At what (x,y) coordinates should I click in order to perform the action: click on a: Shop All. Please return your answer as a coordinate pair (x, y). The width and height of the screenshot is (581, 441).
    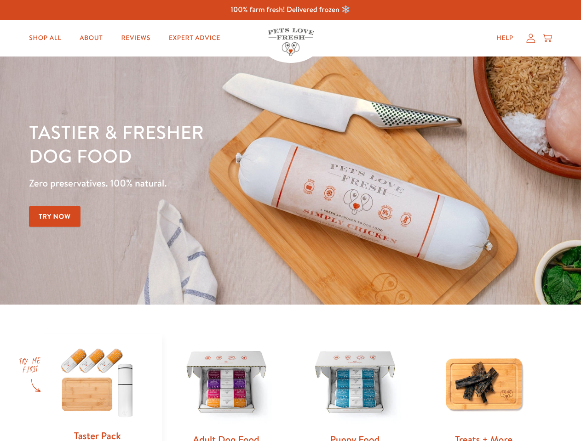
    Looking at the image, I should click on (45, 38).